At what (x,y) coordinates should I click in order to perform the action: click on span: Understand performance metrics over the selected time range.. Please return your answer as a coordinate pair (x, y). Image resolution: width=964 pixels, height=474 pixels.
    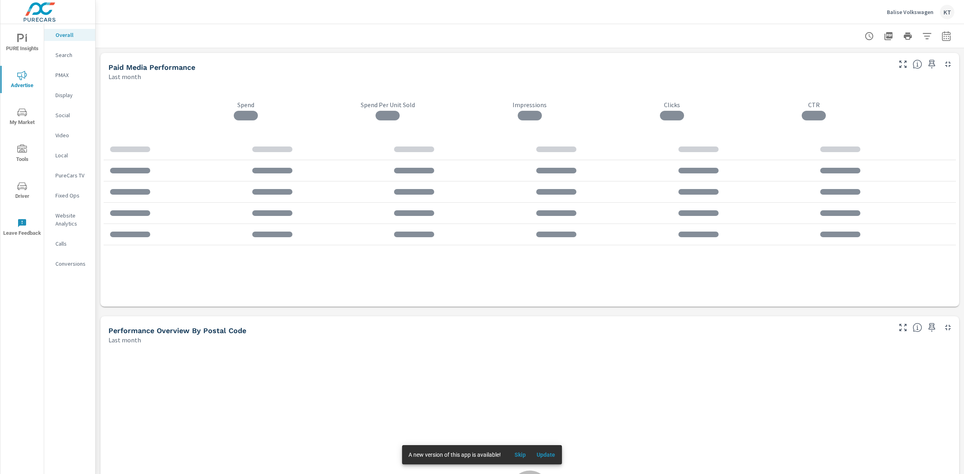
    Looking at the image, I should click on (917, 64).